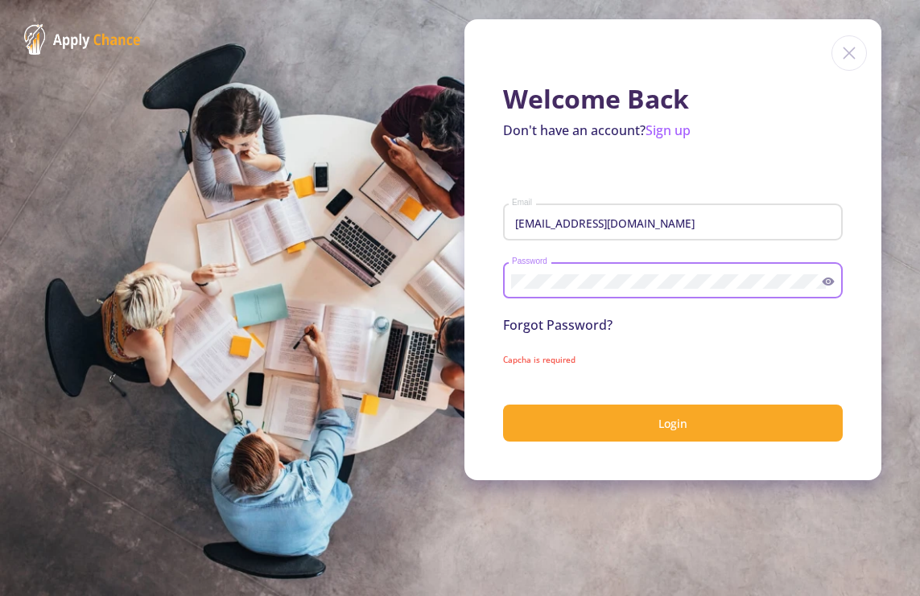 This screenshot has width=920, height=596. I want to click on button: Login, so click(673, 423).